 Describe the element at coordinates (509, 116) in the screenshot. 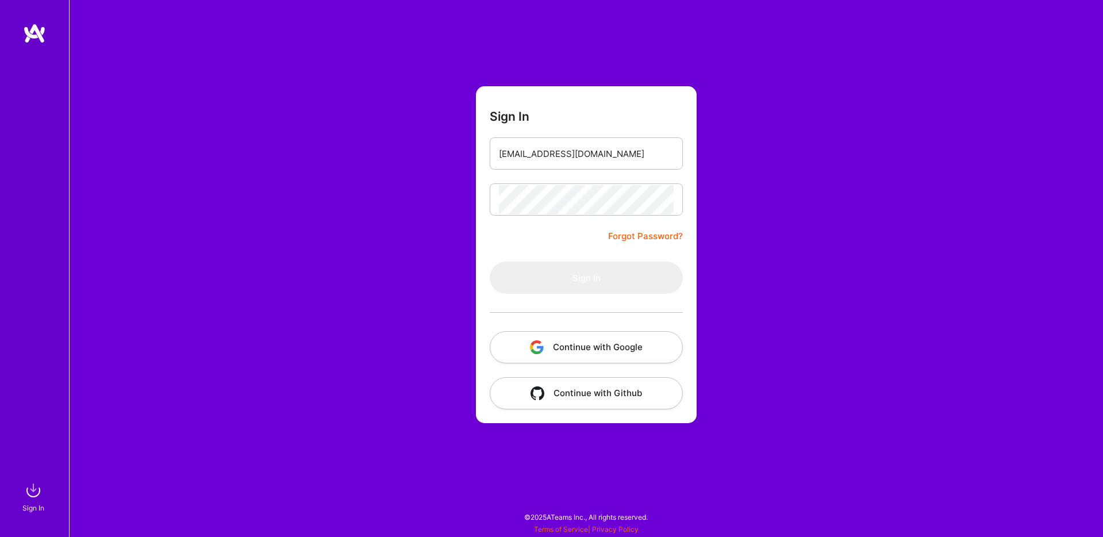

I see `h3: Sign In` at that location.